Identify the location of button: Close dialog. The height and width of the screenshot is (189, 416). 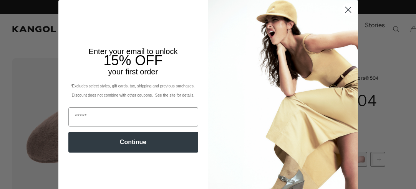
(348, 10).